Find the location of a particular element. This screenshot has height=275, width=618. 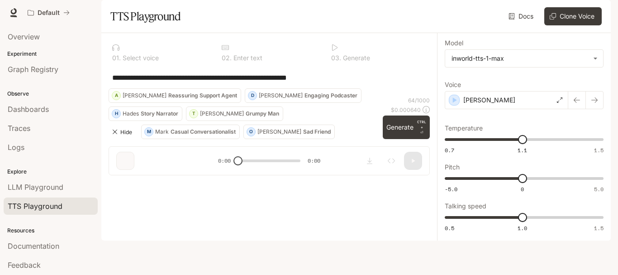

p: CTRL + is located at coordinates (422, 124).